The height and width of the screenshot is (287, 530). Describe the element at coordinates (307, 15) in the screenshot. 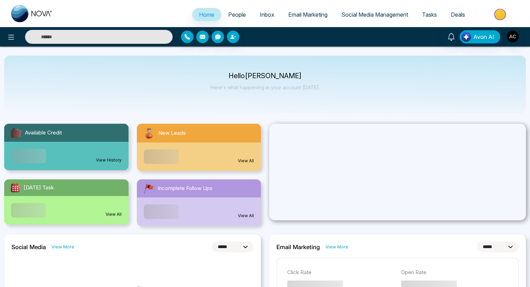

I see `span: Email Marketing` at that location.